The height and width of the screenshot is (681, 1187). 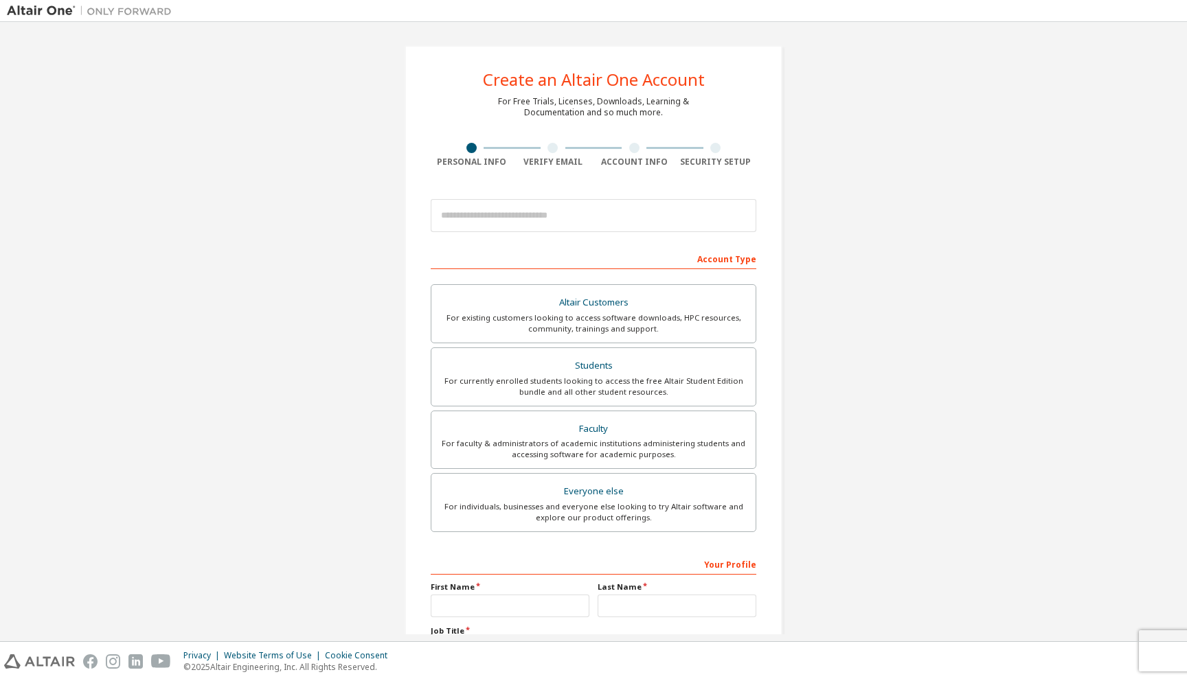 What do you see at coordinates (593, 107) in the screenshot?
I see `div: For Free Trials, Licenses, Downloads, Learning & Documentation and so much more.` at bounding box center [593, 107].